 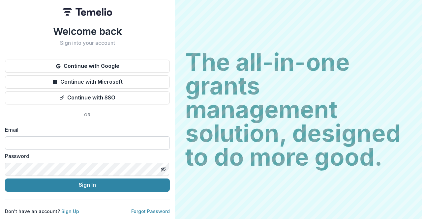 I want to click on button: Continue with Google, so click(x=87, y=66).